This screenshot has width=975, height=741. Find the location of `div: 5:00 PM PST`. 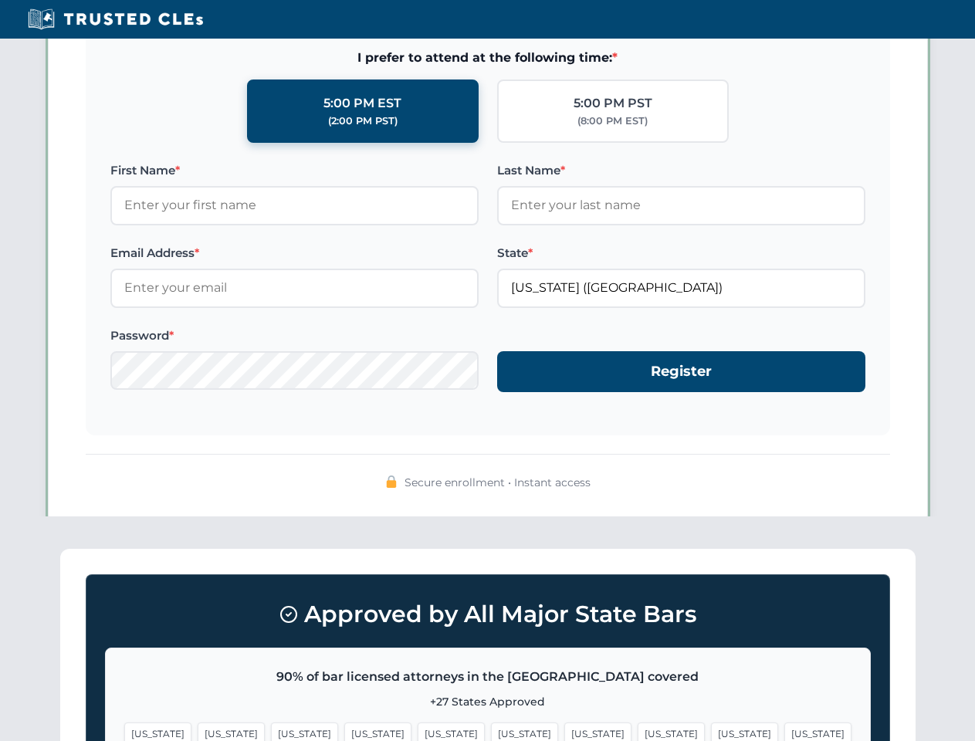

div: 5:00 PM PST is located at coordinates (613, 103).